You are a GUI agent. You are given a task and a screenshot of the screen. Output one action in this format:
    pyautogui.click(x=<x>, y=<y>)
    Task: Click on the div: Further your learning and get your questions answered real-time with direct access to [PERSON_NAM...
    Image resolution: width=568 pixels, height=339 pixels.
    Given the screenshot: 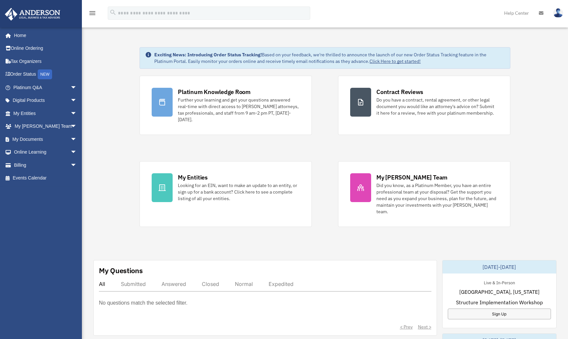 What is the action you would take?
    pyautogui.click(x=239, y=110)
    